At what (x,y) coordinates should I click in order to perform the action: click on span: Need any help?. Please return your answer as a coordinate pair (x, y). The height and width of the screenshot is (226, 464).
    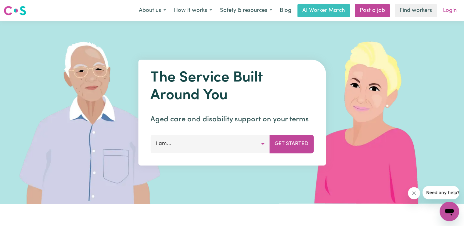
    Looking at the image, I should click on (20, 7).